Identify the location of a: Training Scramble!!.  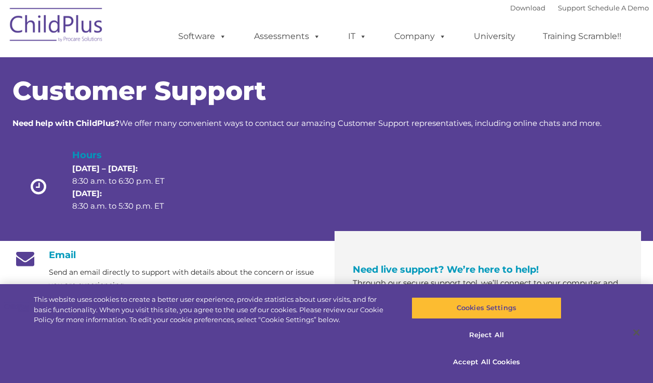
(582, 36).